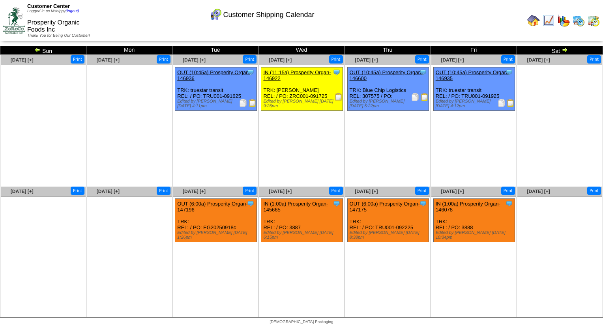 This screenshot has height=329, width=603. What do you see at coordinates (216, 89) in the screenshot?
I see `div: TRK: truestar transit REL: / PO: TRU001-091625` at bounding box center [216, 89].